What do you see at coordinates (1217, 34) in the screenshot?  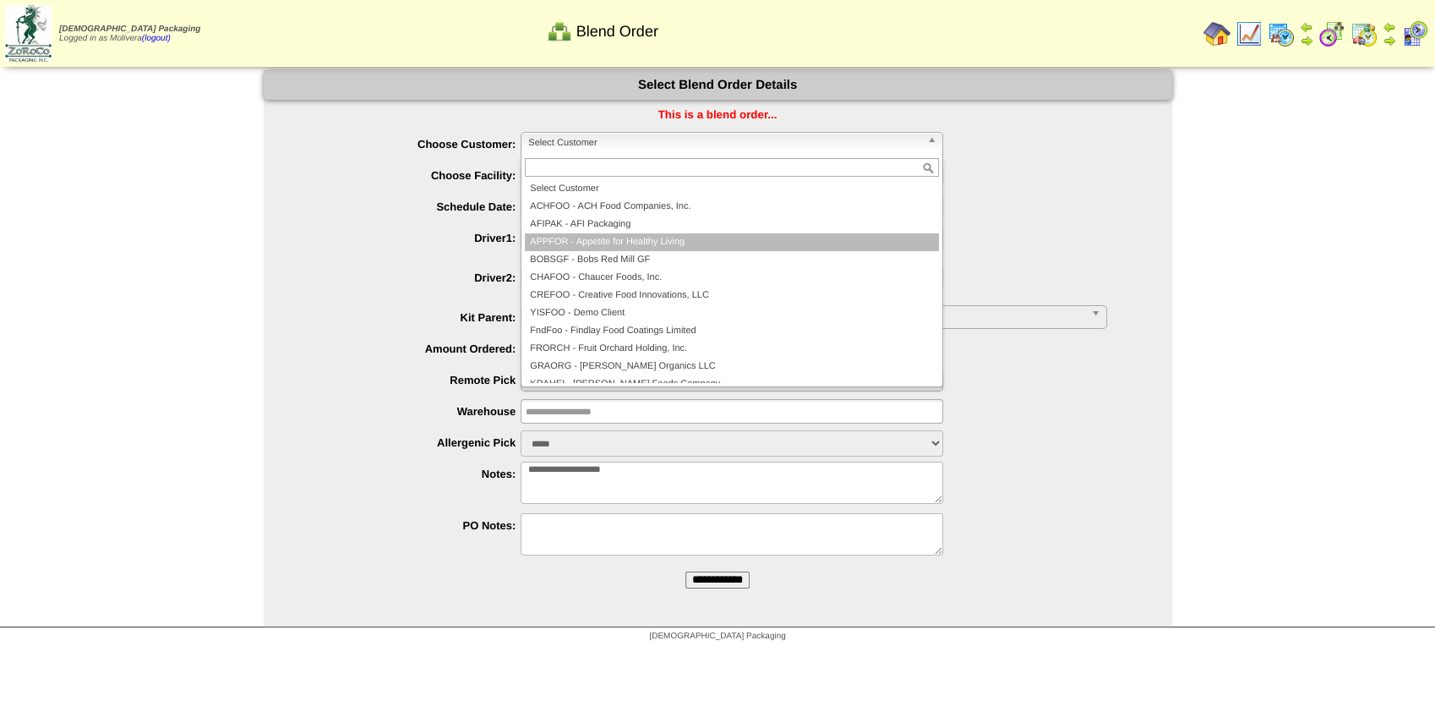 I see `img: home.gif` at bounding box center [1217, 34].